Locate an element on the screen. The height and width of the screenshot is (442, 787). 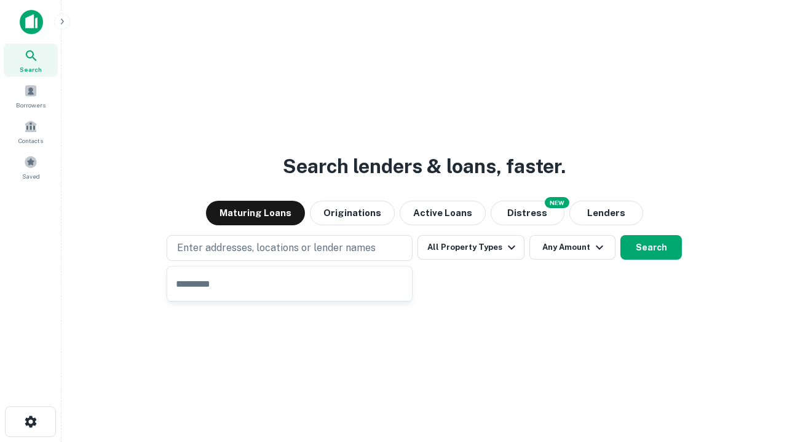
button: All Property Types is located at coordinates (471, 248).